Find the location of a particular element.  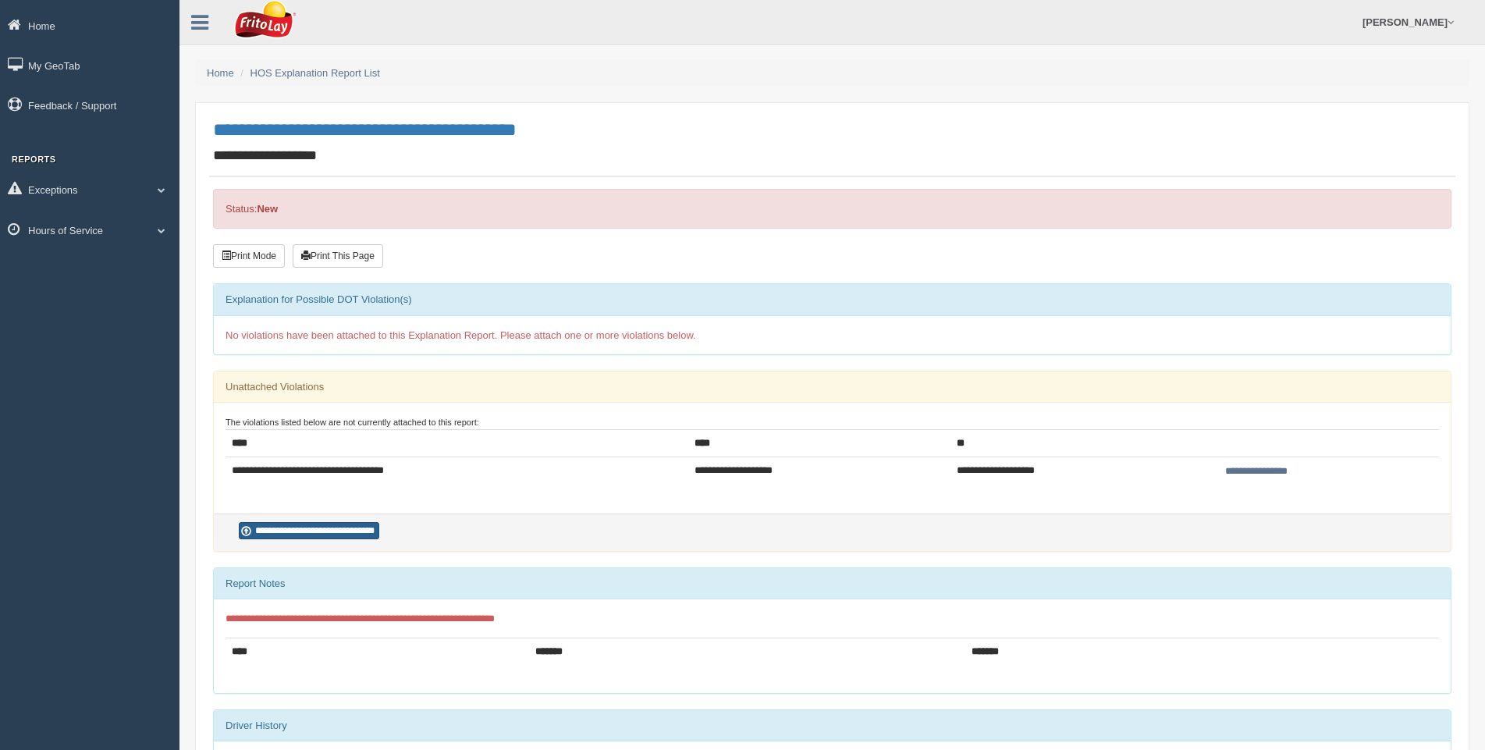

button: Print Mode is located at coordinates (249, 256).